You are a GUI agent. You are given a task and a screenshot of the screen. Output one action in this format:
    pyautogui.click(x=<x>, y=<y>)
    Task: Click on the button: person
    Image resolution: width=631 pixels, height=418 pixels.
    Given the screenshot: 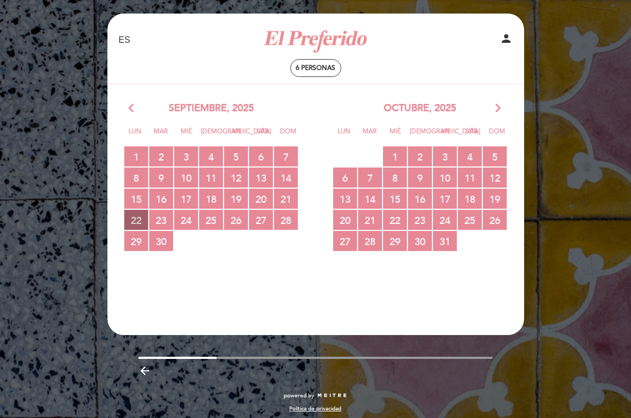 What is the action you would take?
    pyautogui.click(x=506, y=40)
    